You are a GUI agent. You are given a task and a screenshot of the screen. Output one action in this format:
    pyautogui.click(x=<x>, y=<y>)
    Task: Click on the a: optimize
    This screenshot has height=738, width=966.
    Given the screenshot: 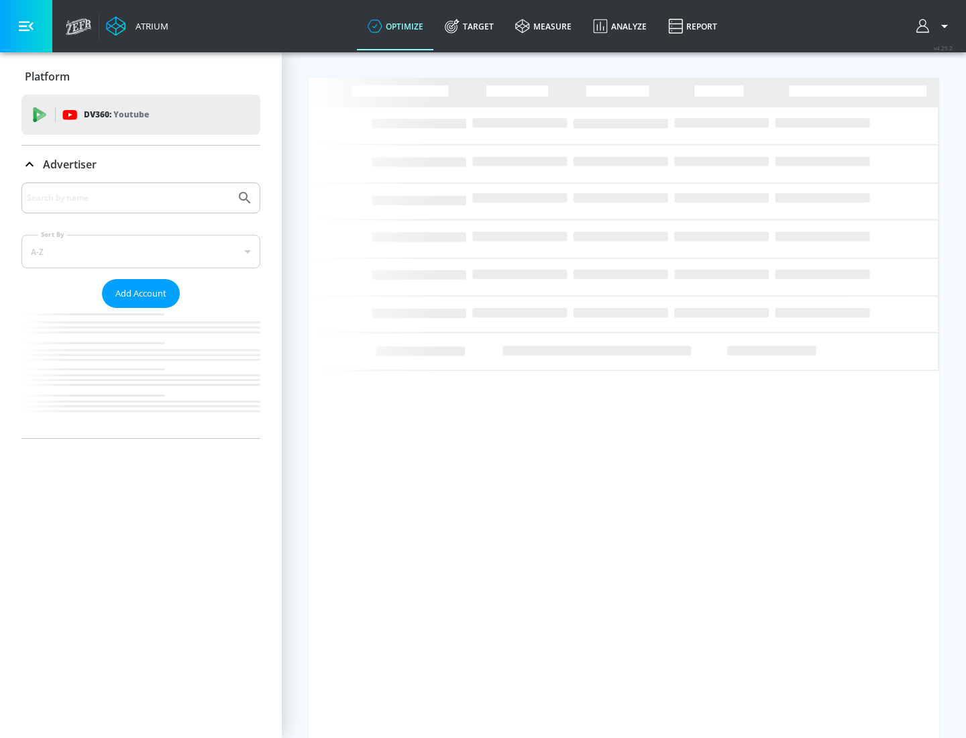 What is the action you would take?
    pyautogui.click(x=395, y=26)
    